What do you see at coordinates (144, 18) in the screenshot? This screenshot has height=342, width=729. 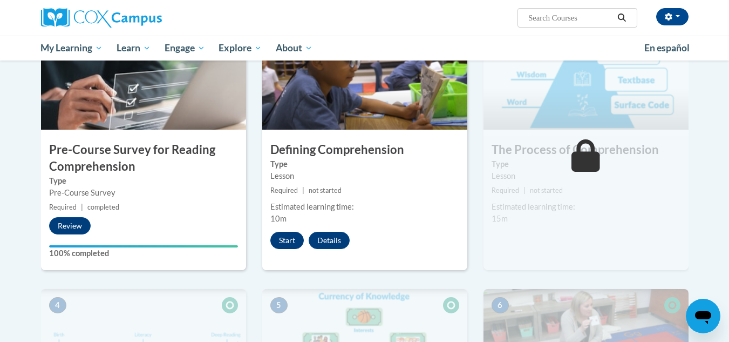 I see `a: Cox Campus` at bounding box center [144, 18].